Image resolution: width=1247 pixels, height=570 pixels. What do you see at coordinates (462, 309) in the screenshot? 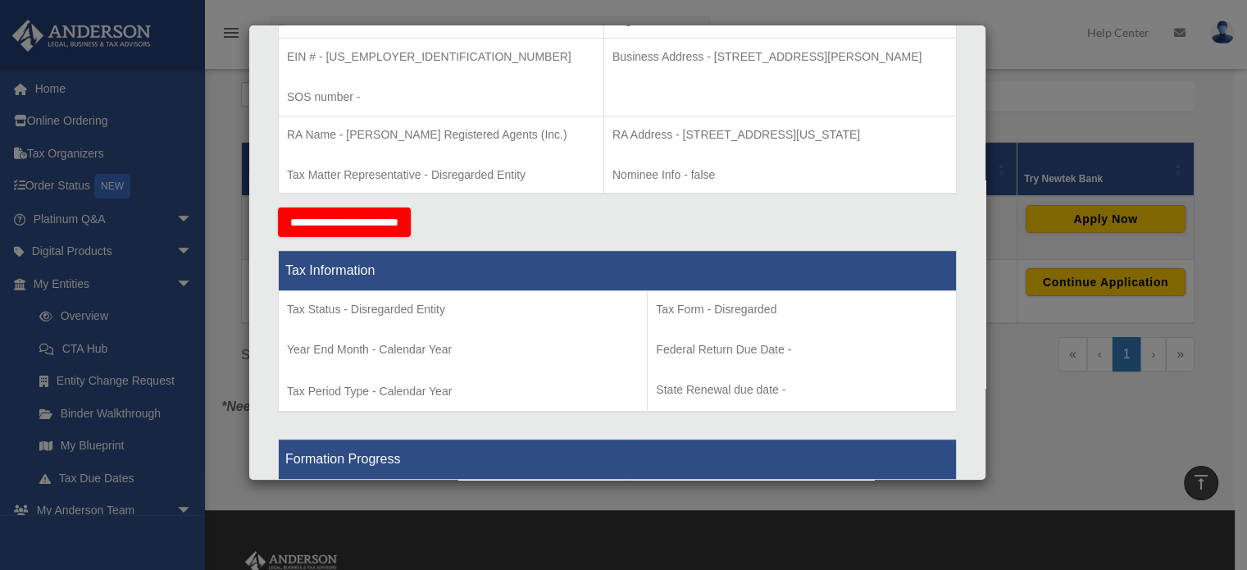
I see `p: Tax Status - Disregarded Entity` at bounding box center [462, 309].